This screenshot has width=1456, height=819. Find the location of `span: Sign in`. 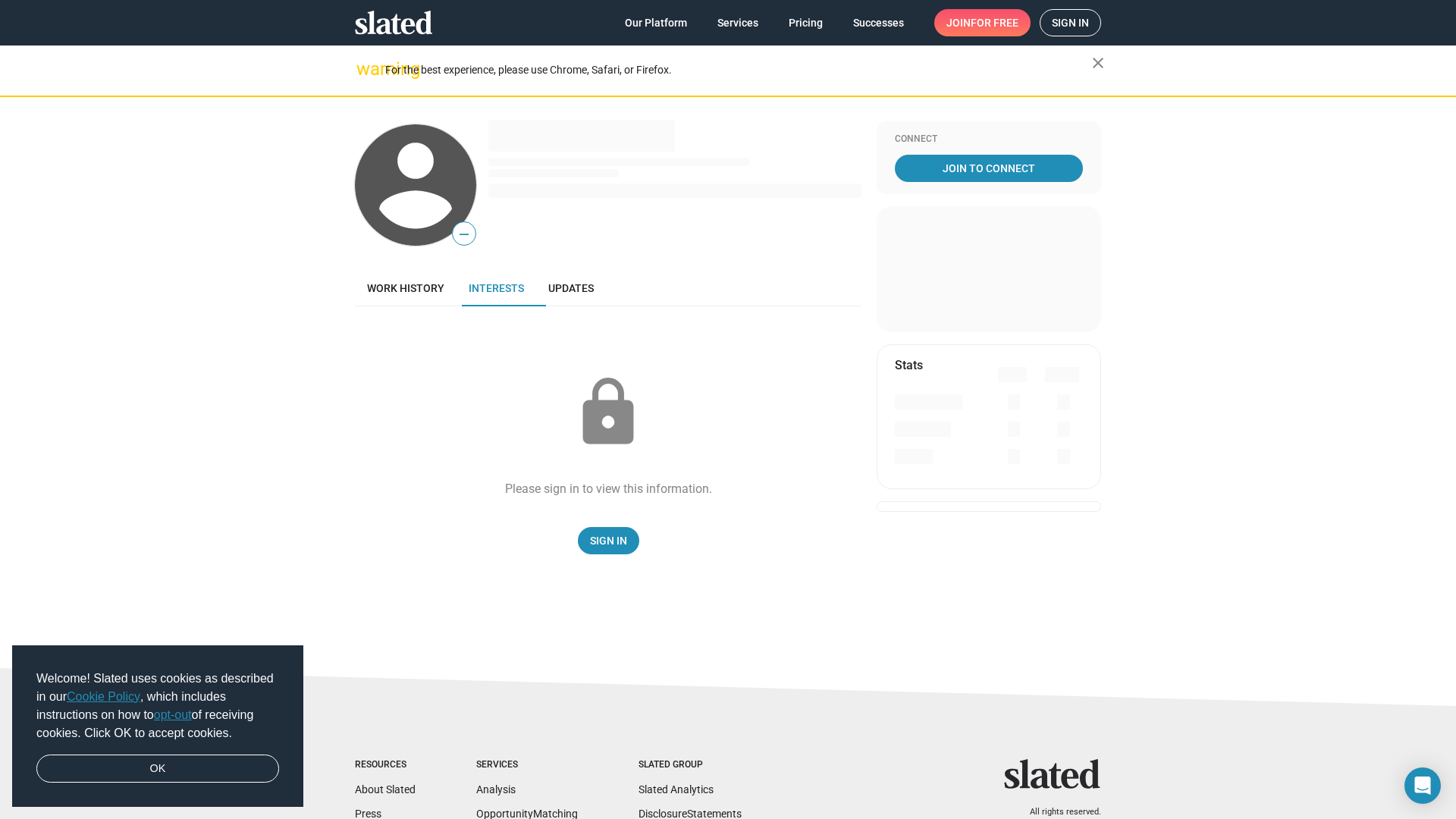

span: Sign in is located at coordinates (1070, 23).